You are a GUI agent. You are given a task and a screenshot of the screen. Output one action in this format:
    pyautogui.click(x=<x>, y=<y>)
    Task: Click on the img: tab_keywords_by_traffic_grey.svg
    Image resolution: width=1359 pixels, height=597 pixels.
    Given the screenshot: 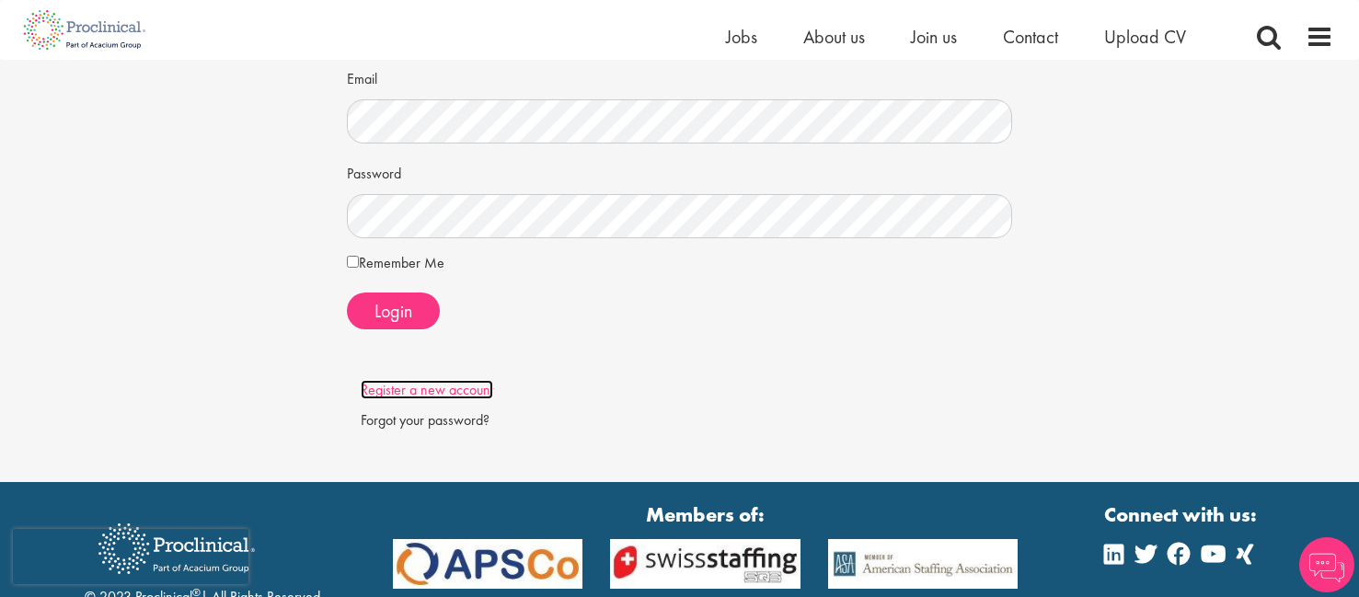 What is the action you would take?
    pyautogui.click(x=207, y=114)
    